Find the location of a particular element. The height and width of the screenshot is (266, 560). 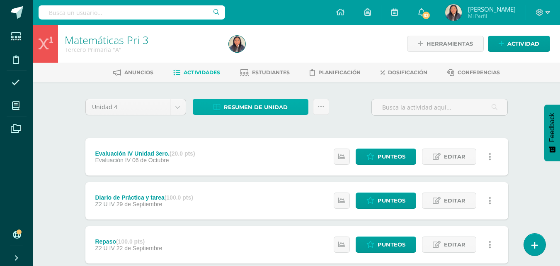

input: Busca la actividad aquí... is located at coordinates (440, 107).